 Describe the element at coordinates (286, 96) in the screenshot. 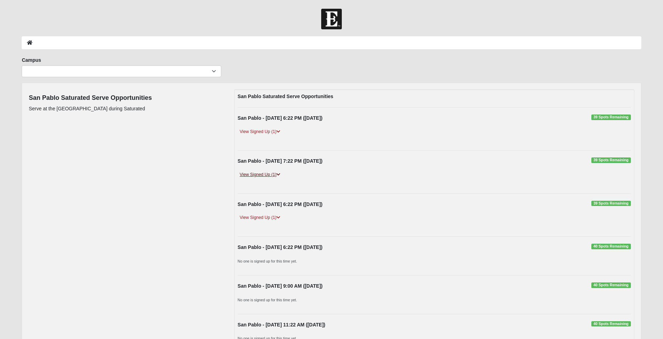

I see `strong: San Pablo Saturated Serve Opportunities` at that location.